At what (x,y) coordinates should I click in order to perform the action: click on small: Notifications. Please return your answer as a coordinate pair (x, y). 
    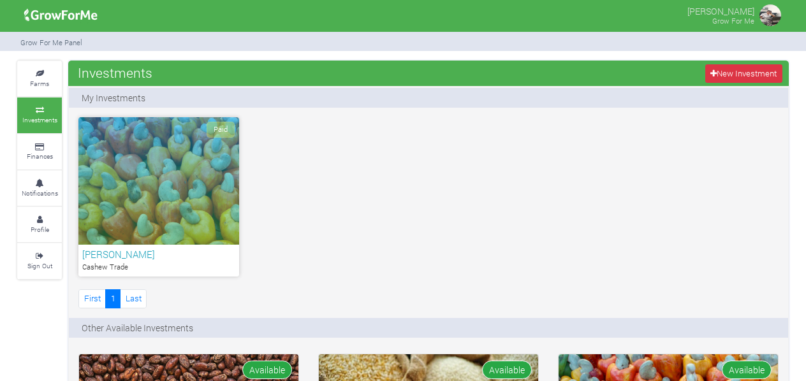
    Looking at the image, I should click on (40, 193).